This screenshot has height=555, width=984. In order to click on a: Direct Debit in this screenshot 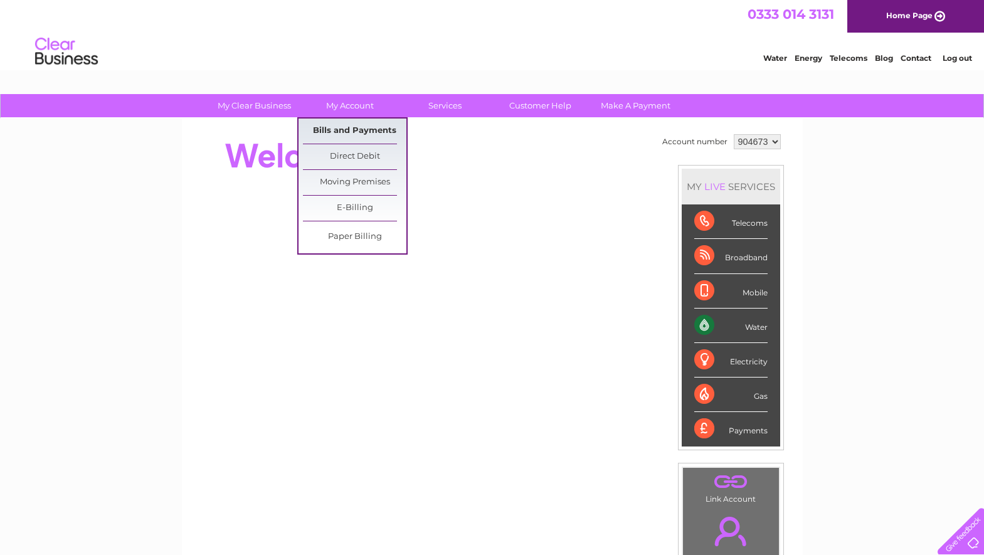, I will do `click(355, 157)`.